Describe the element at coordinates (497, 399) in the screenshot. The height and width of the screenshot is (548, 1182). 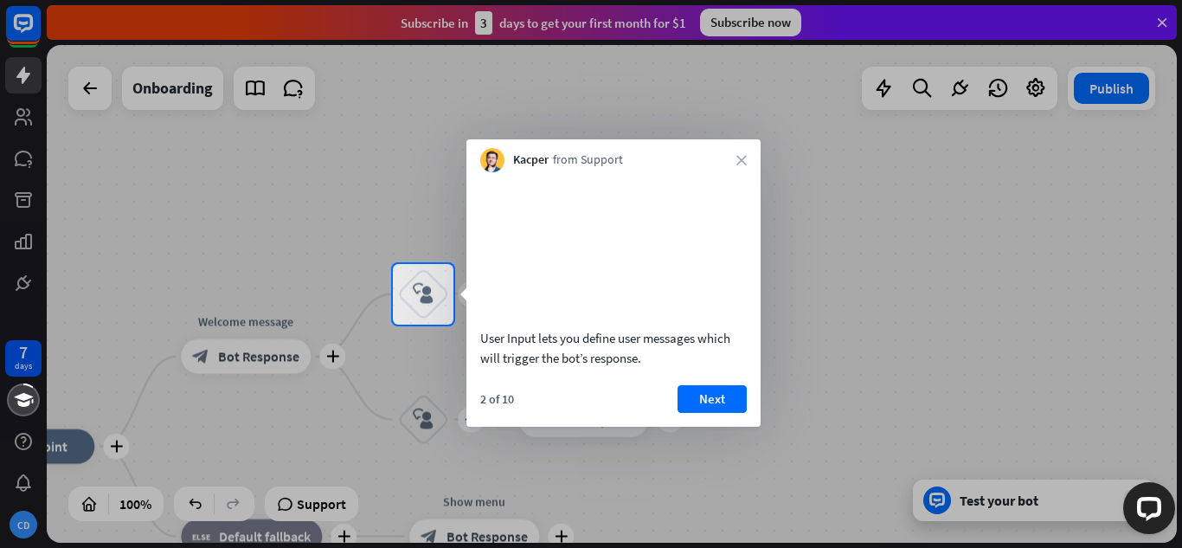
I see `div: 2 of 10` at that location.